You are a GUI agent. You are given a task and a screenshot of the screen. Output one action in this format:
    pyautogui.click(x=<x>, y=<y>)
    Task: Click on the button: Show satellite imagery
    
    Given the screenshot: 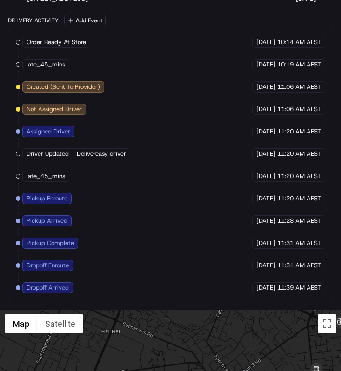 What is the action you would take?
    pyautogui.click(x=60, y=324)
    